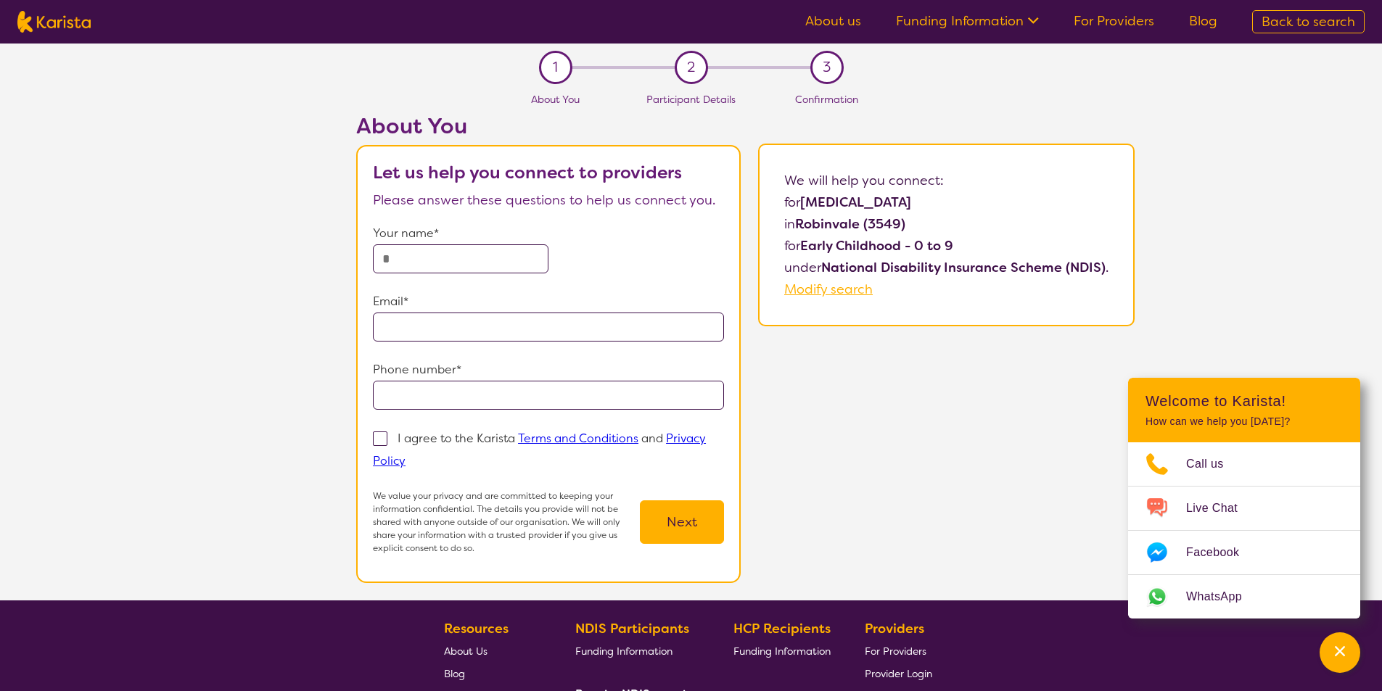 The image size is (1382, 691). Describe the element at coordinates (539, 450) in the screenshot. I see `p: I agree to the Karista and` at that location.